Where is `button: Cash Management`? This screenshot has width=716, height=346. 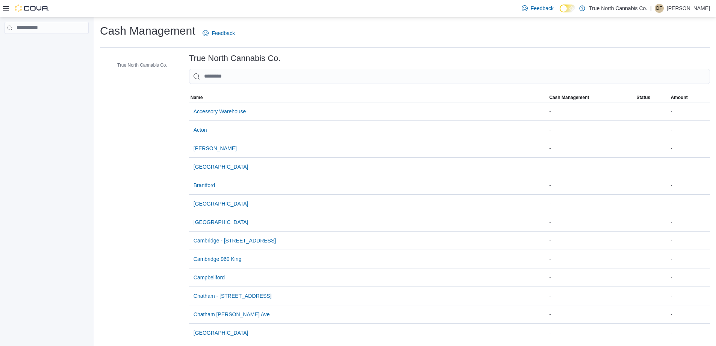 button: Cash Management is located at coordinates (592, 97).